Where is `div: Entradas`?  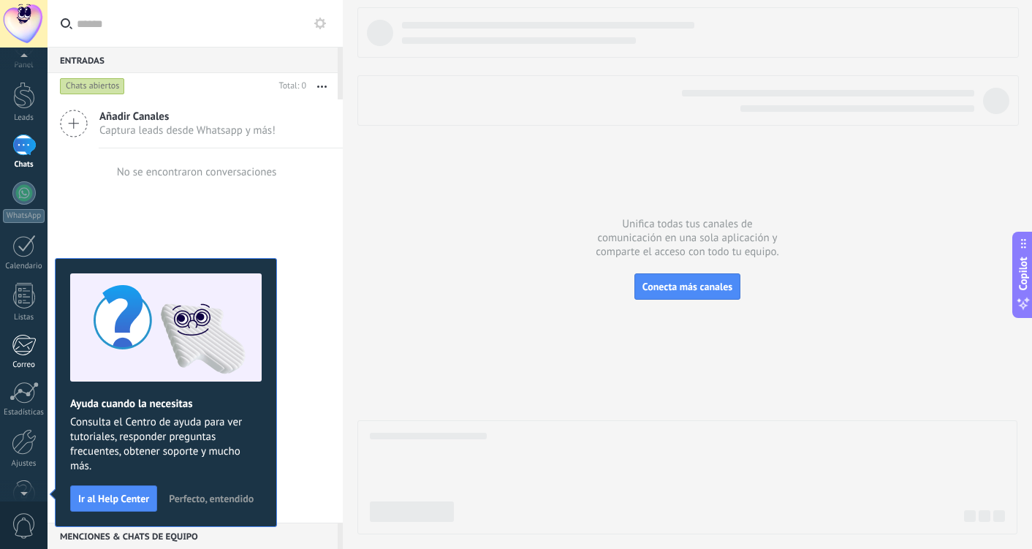 div: Entradas is located at coordinates (192, 60).